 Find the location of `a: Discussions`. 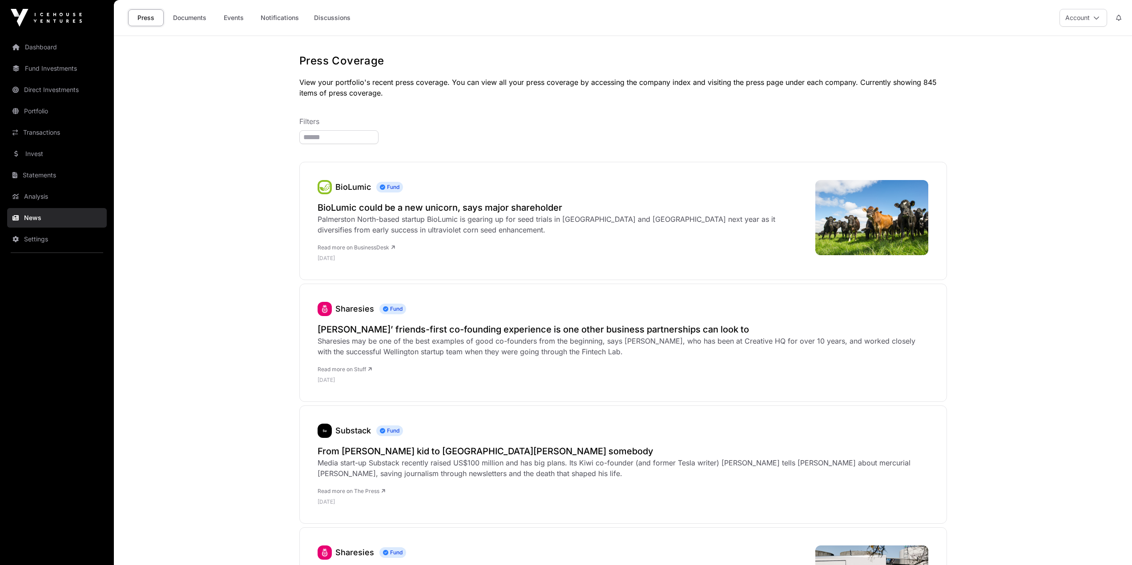

a: Discussions is located at coordinates (332, 18).